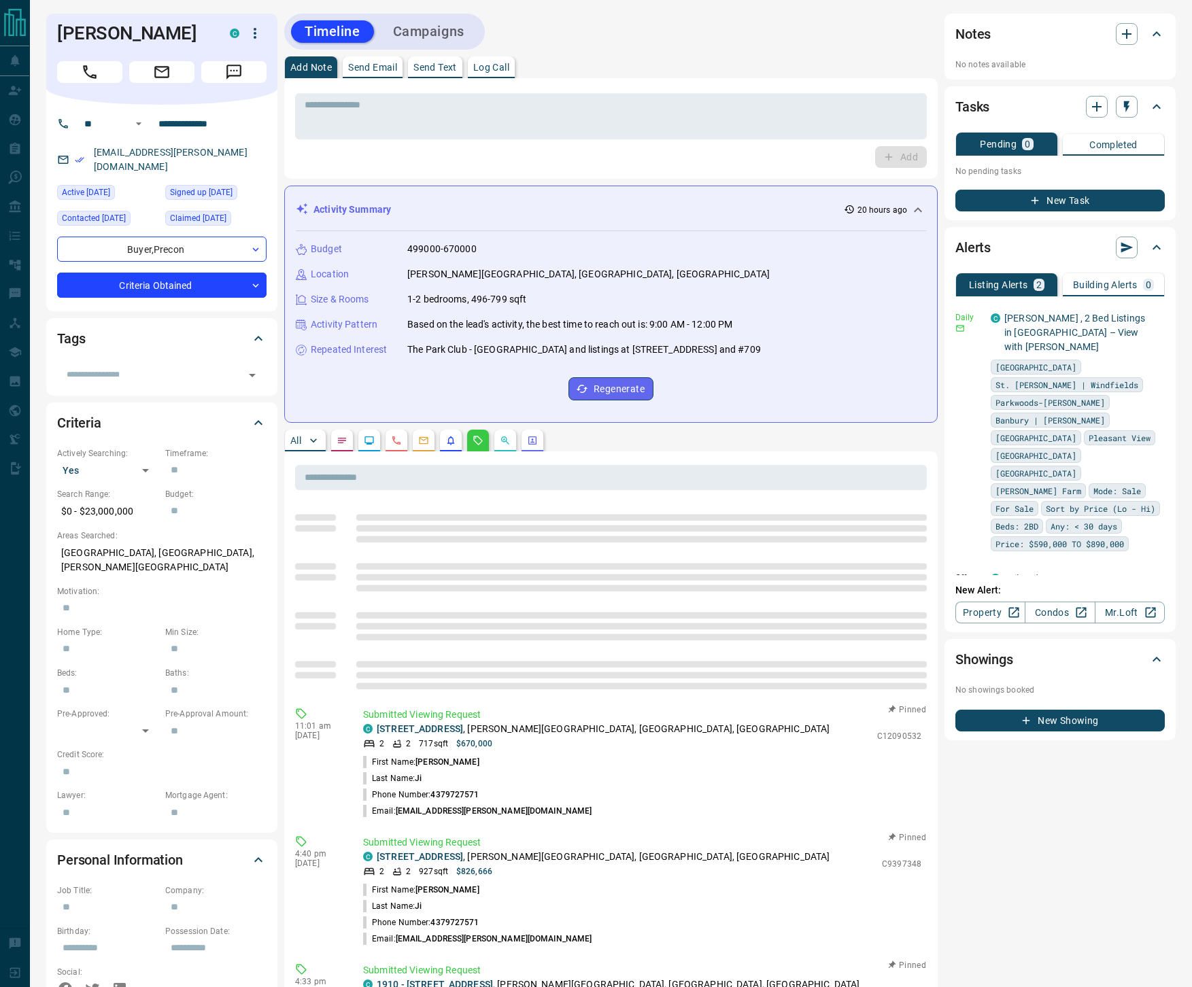 Image resolution: width=1192 pixels, height=987 pixels. Describe the element at coordinates (162, 339) in the screenshot. I see `div: Tags` at that location.